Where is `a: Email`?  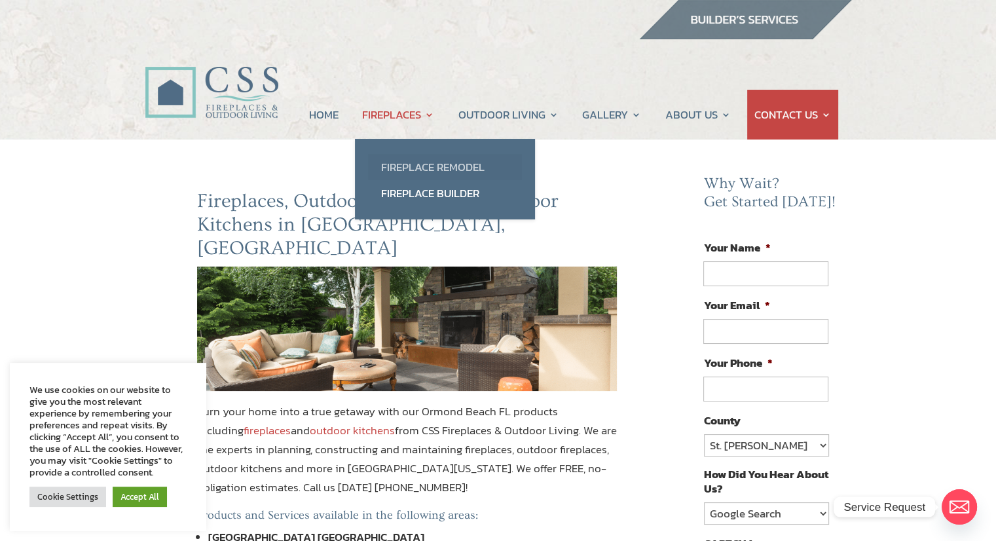
a: Email is located at coordinates (959, 507).